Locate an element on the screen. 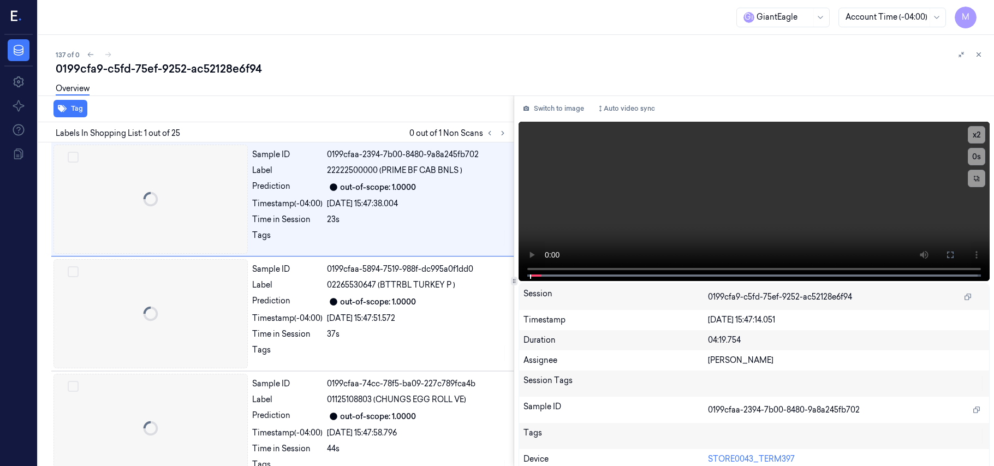  span: G i is located at coordinates (749, 17).